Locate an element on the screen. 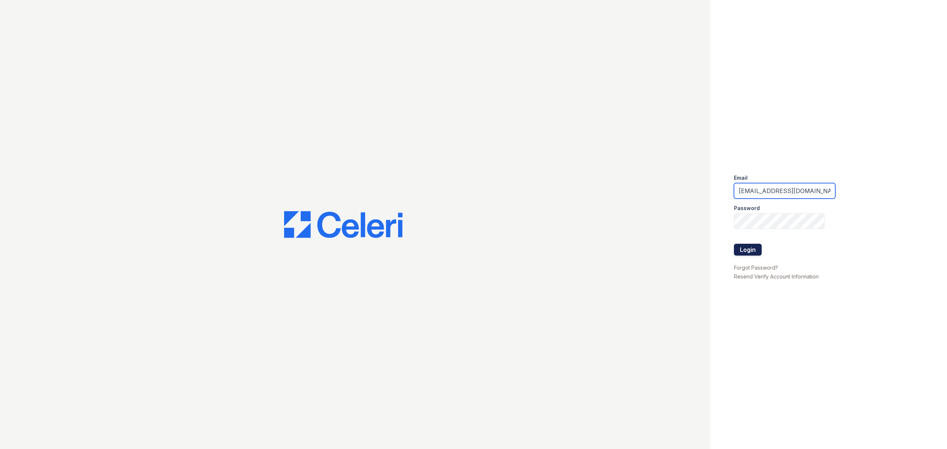 Image resolution: width=947 pixels, height=449 pixels. button: Login is located at coordinates (748, 250).